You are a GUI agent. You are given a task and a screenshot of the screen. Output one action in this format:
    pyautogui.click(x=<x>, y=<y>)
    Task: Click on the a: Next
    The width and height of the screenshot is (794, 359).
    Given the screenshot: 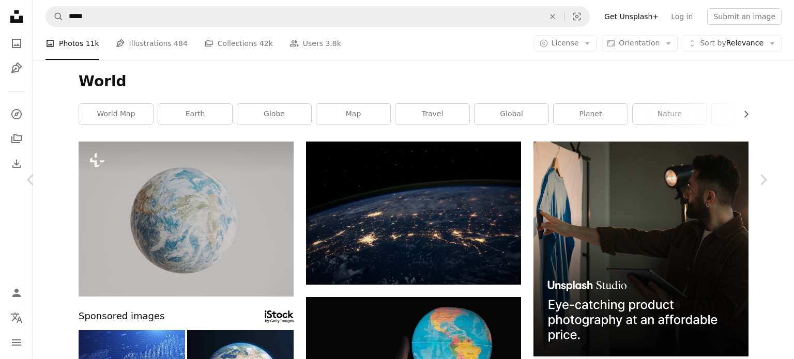 What is the action you would take?
    pyautogui.click(x=763, y=180)
    